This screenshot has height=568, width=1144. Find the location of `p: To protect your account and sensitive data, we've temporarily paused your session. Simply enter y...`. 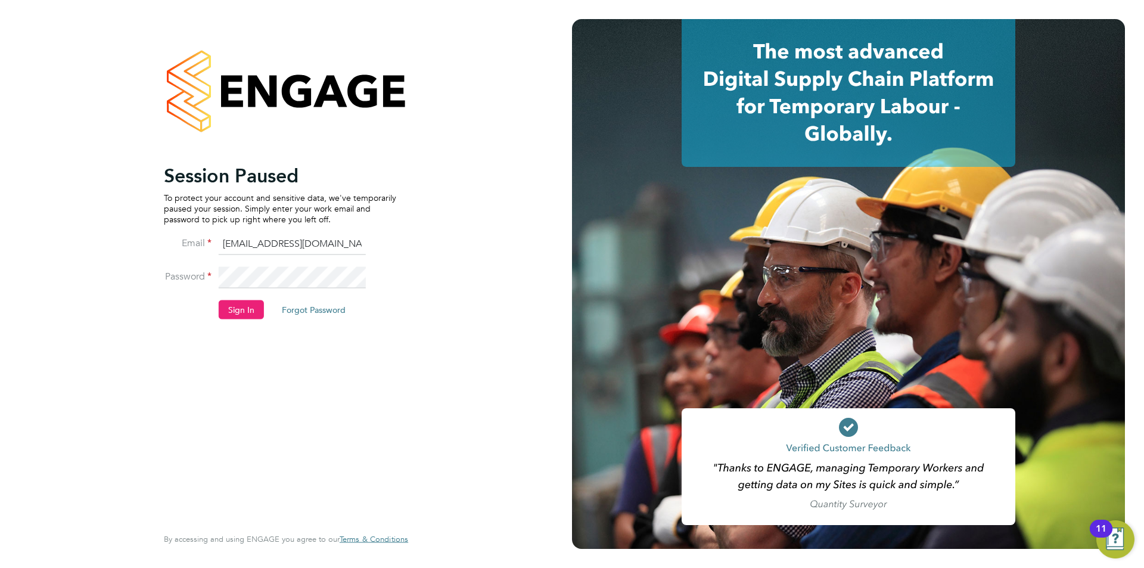

p: To protect your account and sensitive data, we've temporarily paused your session. Simply enter y... is located at coordinates (280, 208).